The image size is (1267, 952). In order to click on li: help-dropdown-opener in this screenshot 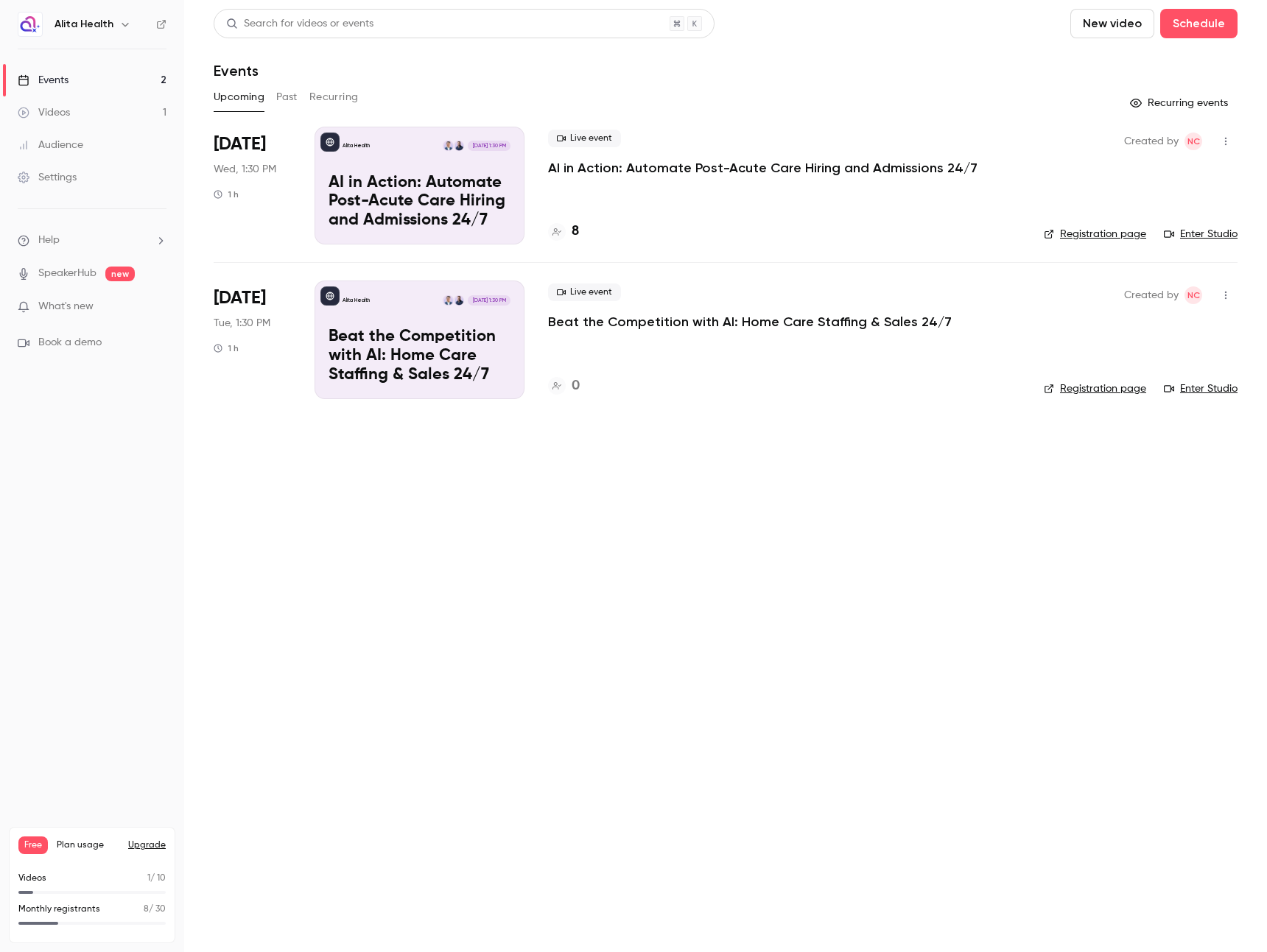, I will do `click(92, 240)`.